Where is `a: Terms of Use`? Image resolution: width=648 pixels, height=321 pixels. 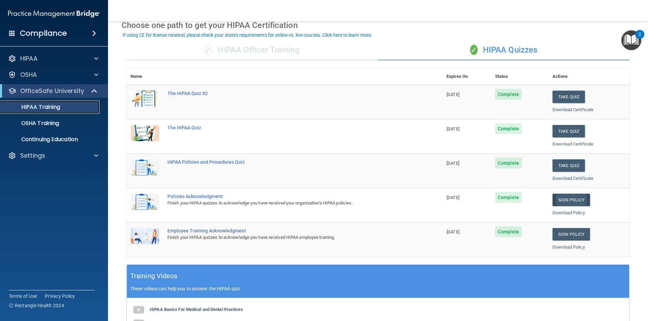 a: Terms of Use is located at coordinates (23, 297).